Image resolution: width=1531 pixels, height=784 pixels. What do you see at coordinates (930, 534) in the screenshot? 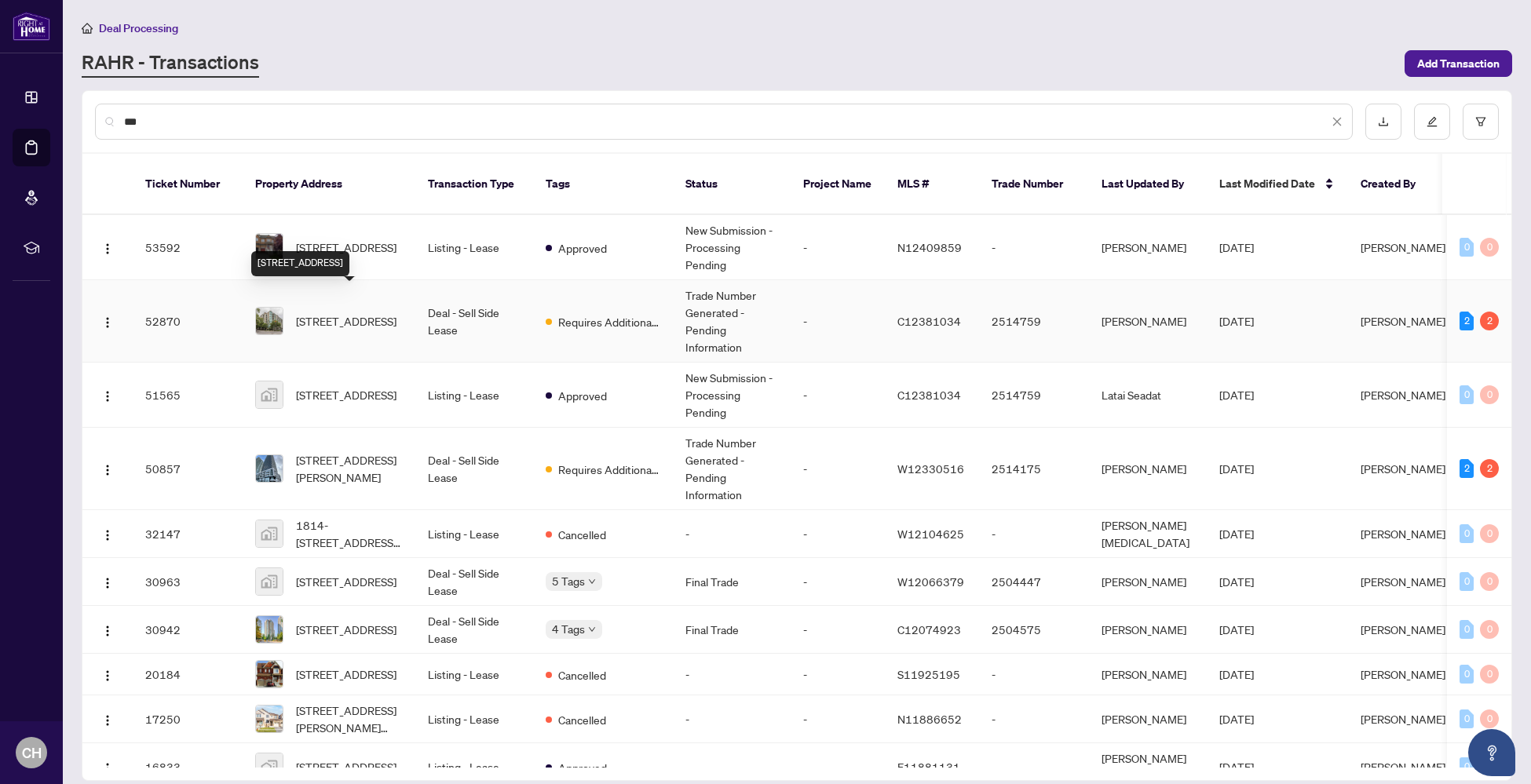
I see `span: W12104625` at bounding box center [930, 534].